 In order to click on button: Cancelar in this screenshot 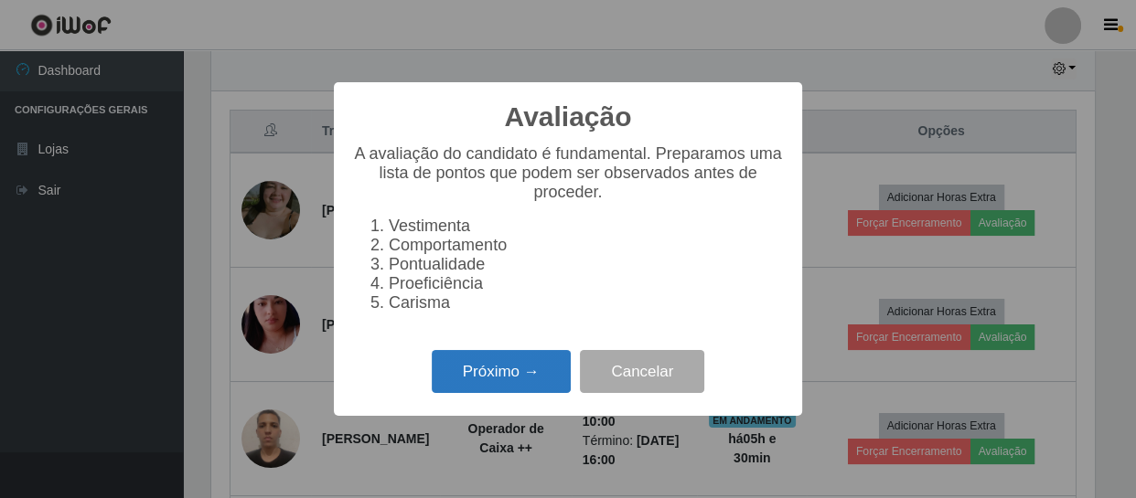, I will do `click(642, 371)`.